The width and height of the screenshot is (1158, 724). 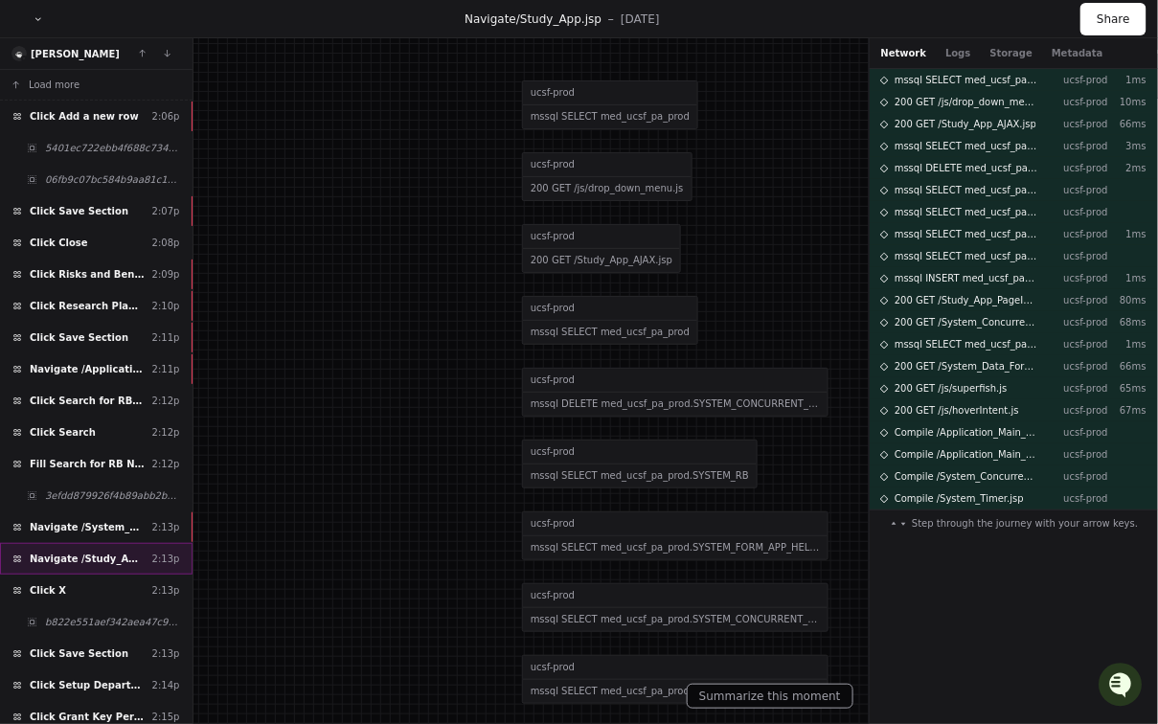 I want to click on div: 2:06p, so click(x=166, y=116).